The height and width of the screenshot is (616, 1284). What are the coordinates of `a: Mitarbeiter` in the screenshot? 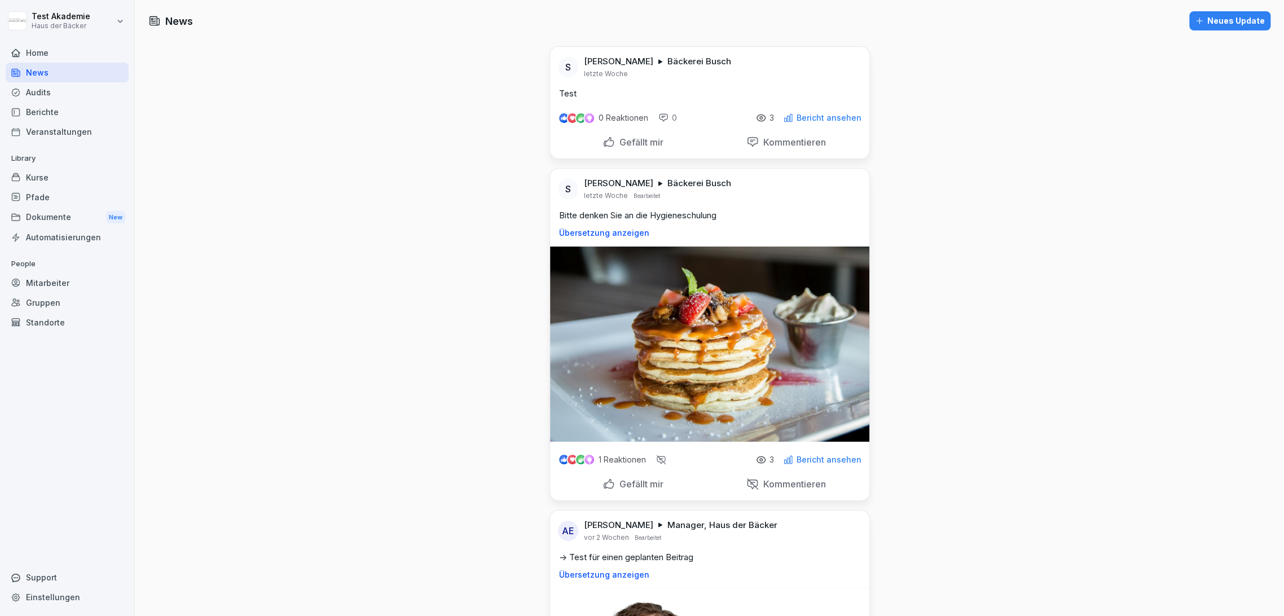 It's located at (67, 283).